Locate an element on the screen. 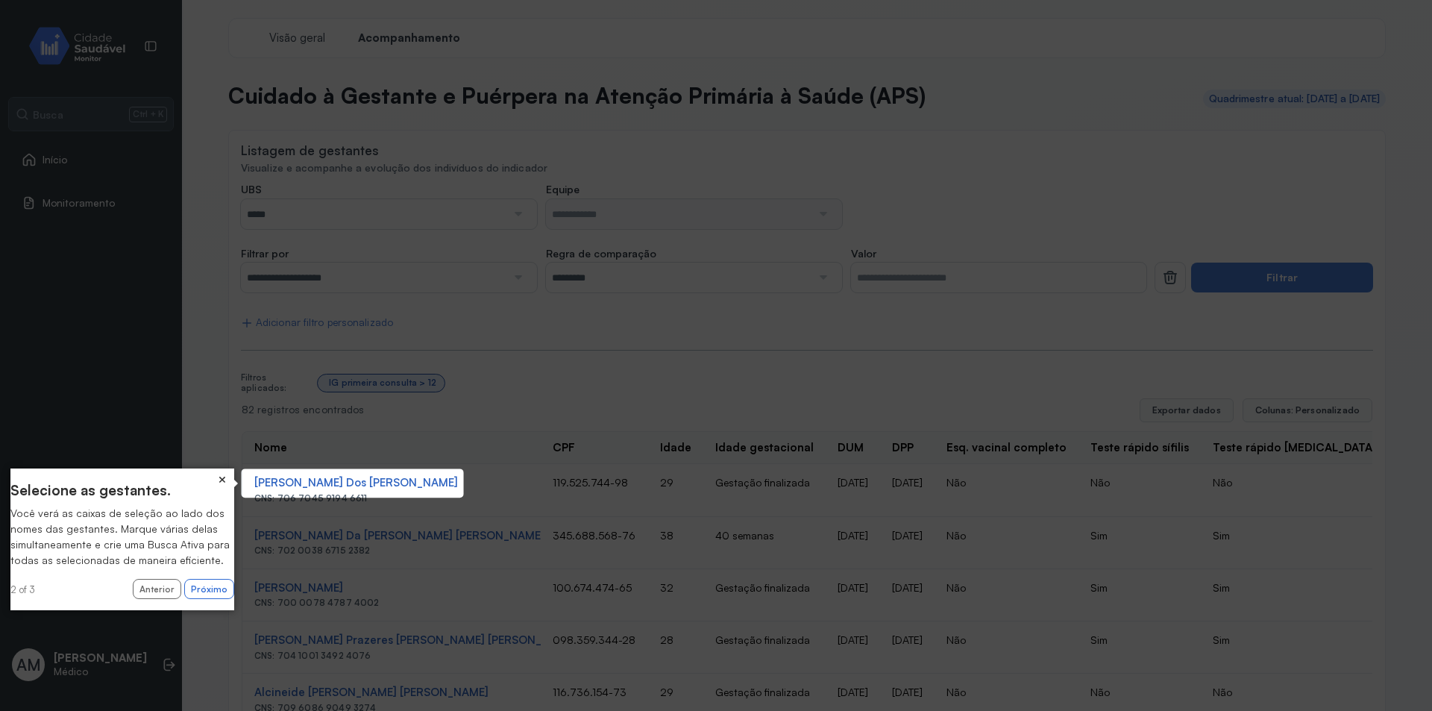  span: 2 of 3 is located at coordinates (22, 589).